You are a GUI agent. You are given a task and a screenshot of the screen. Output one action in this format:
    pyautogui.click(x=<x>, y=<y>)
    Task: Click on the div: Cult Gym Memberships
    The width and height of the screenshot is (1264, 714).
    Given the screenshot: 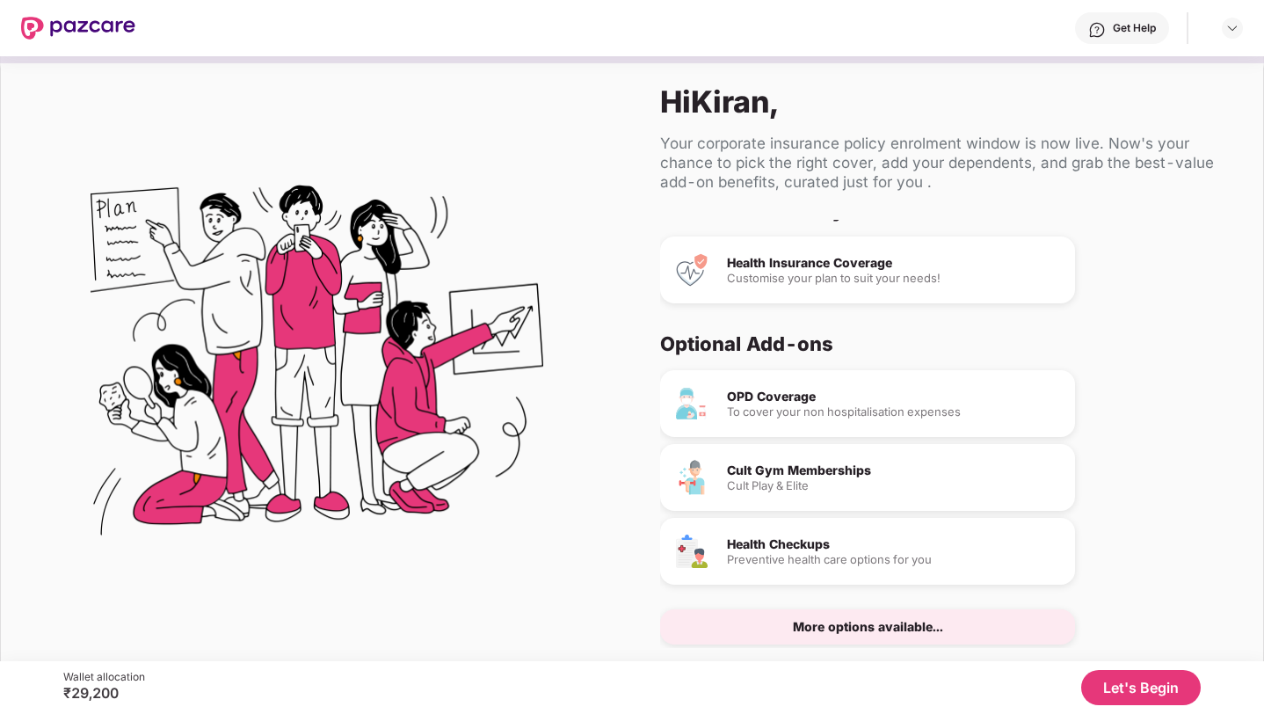 What is the action you would take?
    pyautogui.click(x=894, y=470)
    